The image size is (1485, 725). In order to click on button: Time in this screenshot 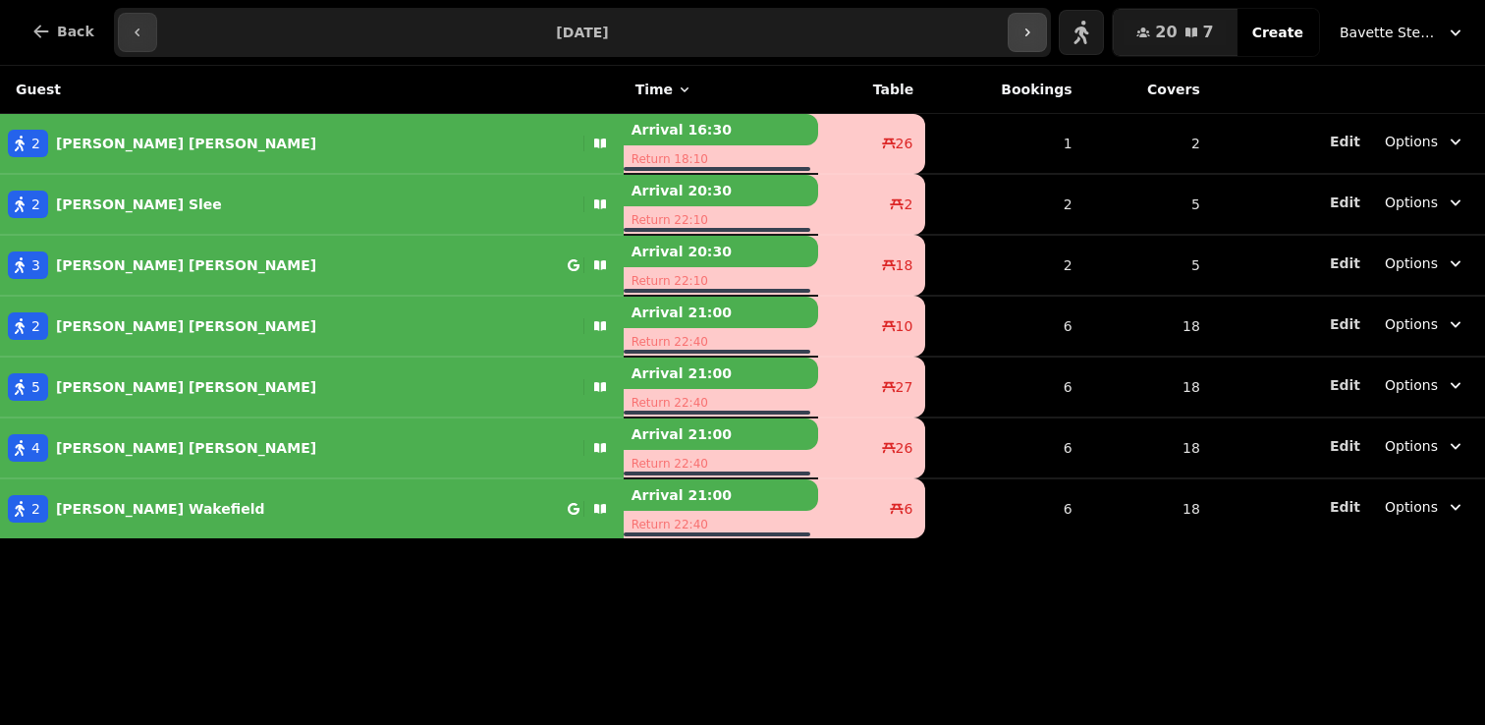, I will do `click(664, 89)`.